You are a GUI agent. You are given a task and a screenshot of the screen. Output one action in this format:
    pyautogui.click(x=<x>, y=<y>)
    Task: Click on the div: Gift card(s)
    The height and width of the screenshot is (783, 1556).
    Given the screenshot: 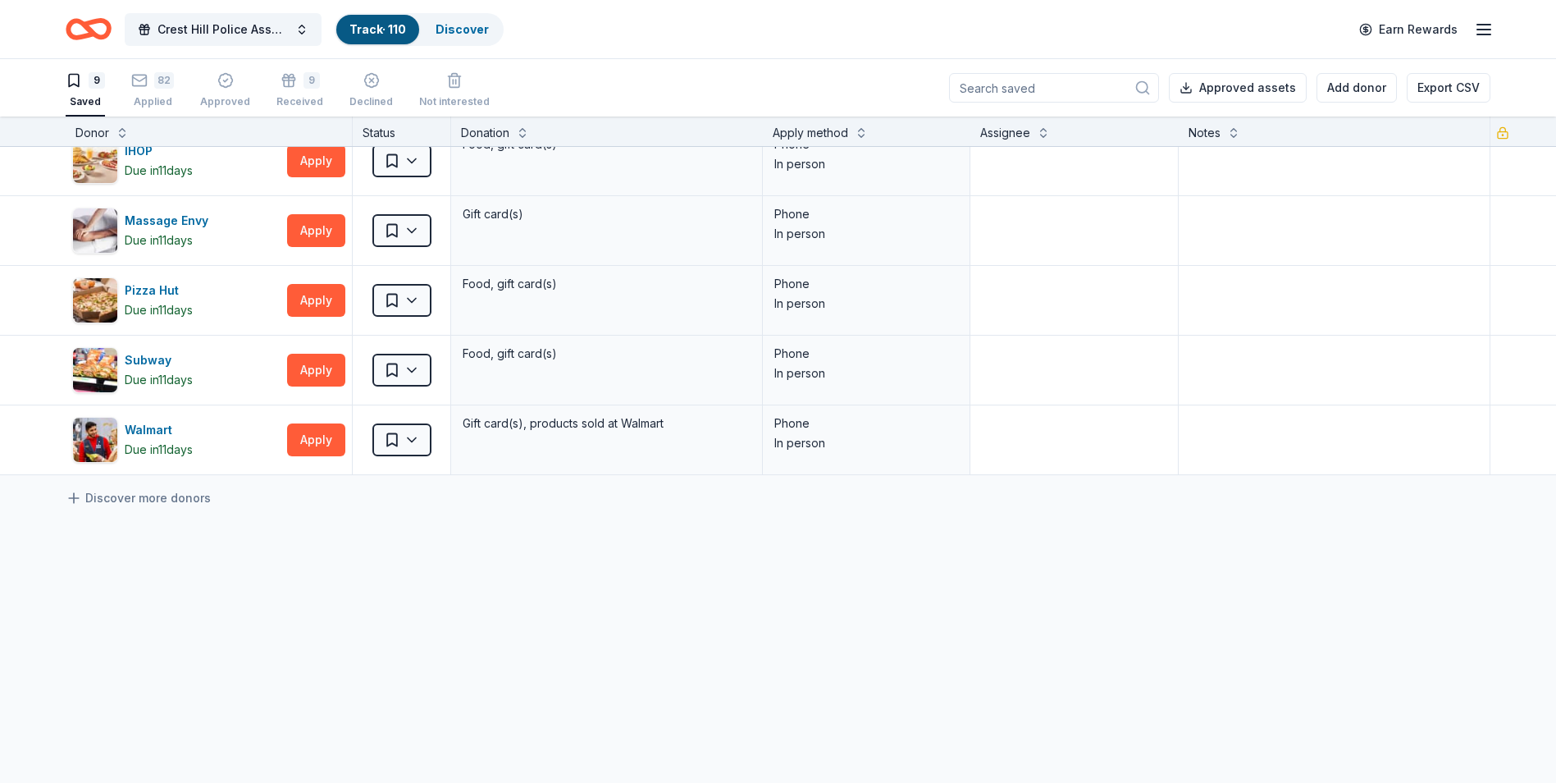 What is the action you would take?
    pyautogui.click(x=606, y=214)
    